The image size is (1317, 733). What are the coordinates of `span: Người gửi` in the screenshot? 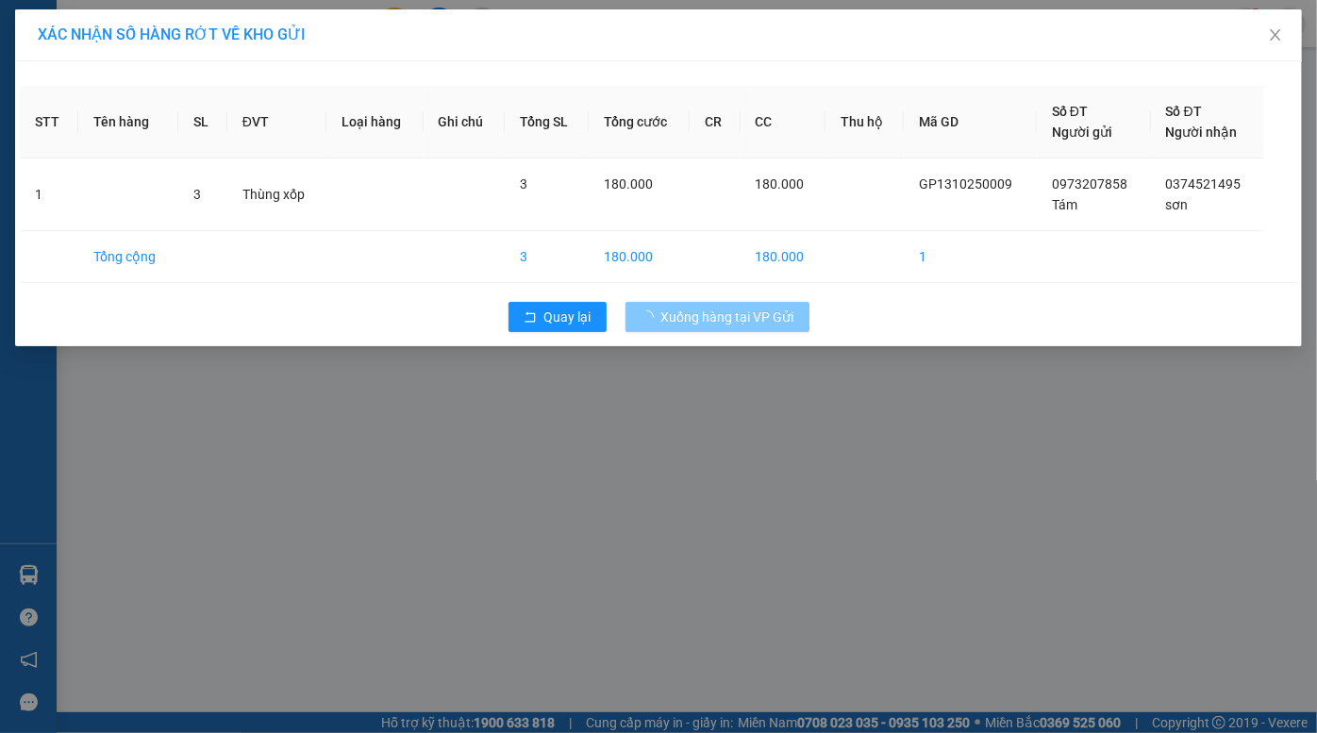 It's located at (1082, 132).